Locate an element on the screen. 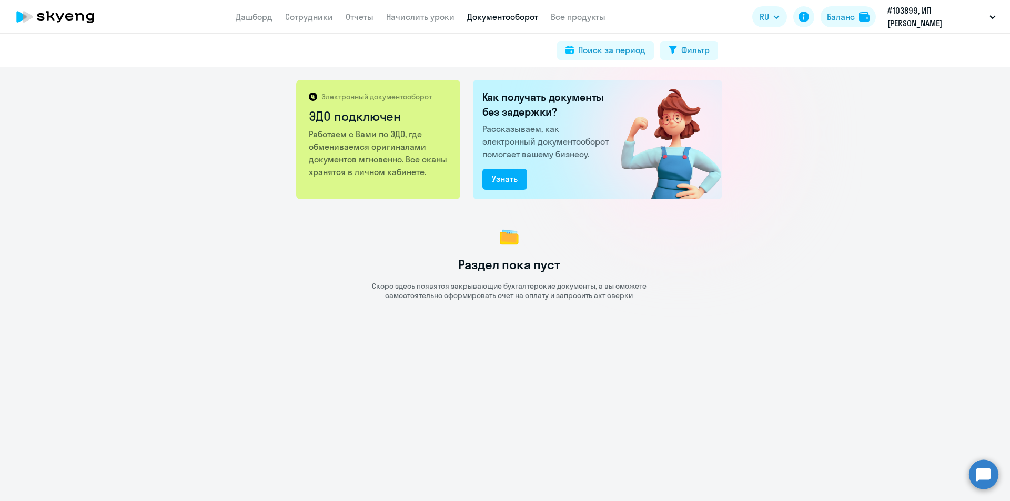 This screenshot has height=501, width=1010. a: Начислить уроки is located at coordinates (420, 17).